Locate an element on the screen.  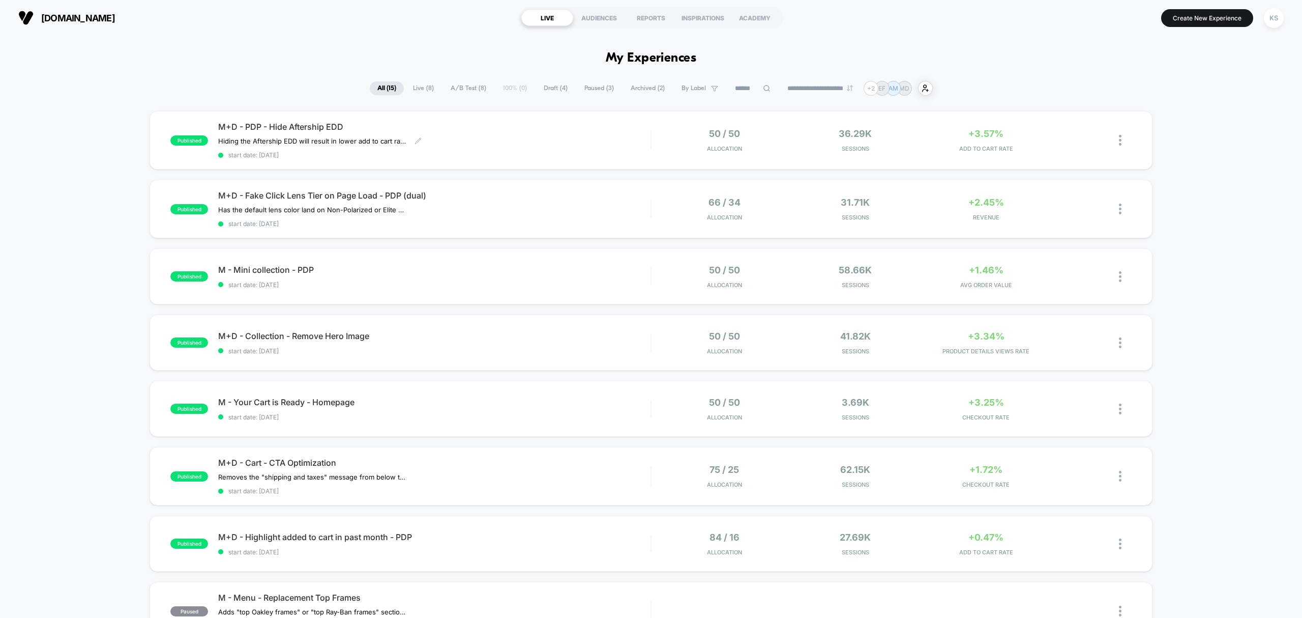
h1: My Experiences is located at coordinates (651, 58).